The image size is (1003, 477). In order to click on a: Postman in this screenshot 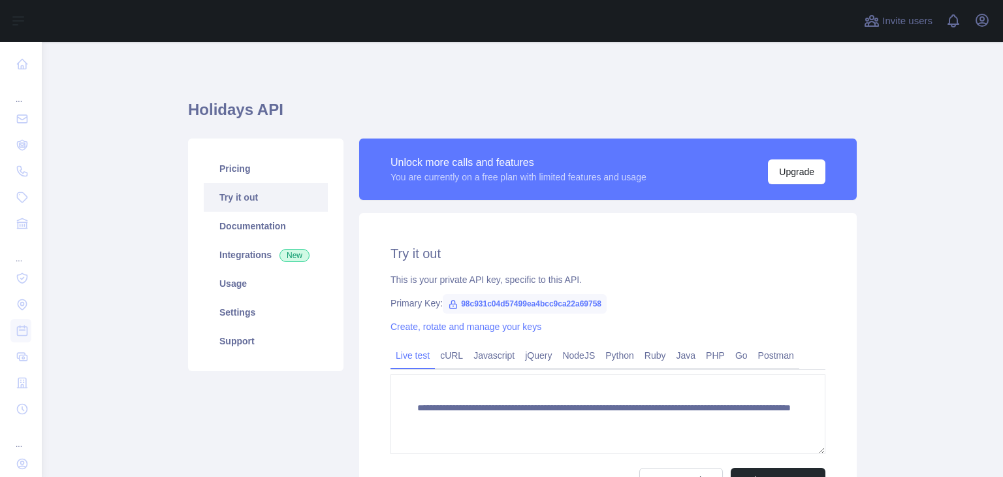, I will do `click(776, 355)`.